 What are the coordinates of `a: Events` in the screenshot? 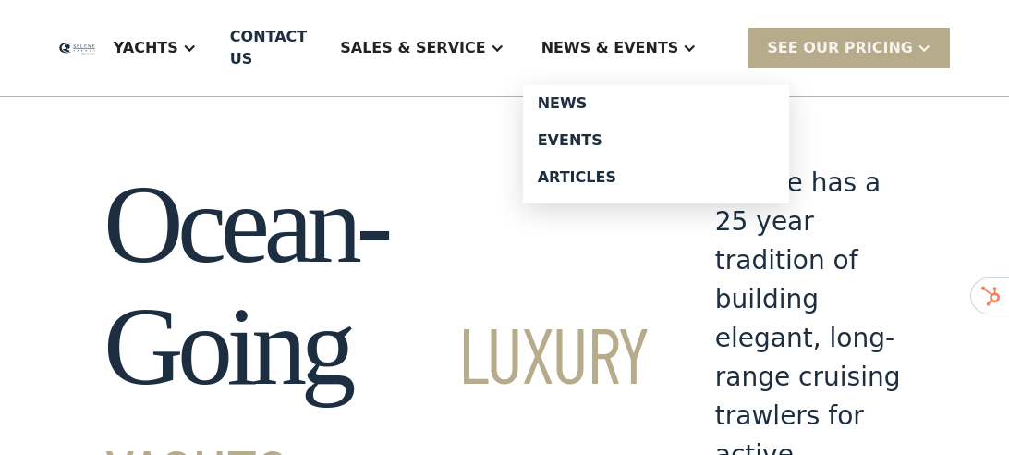 It's located at (656, 140).